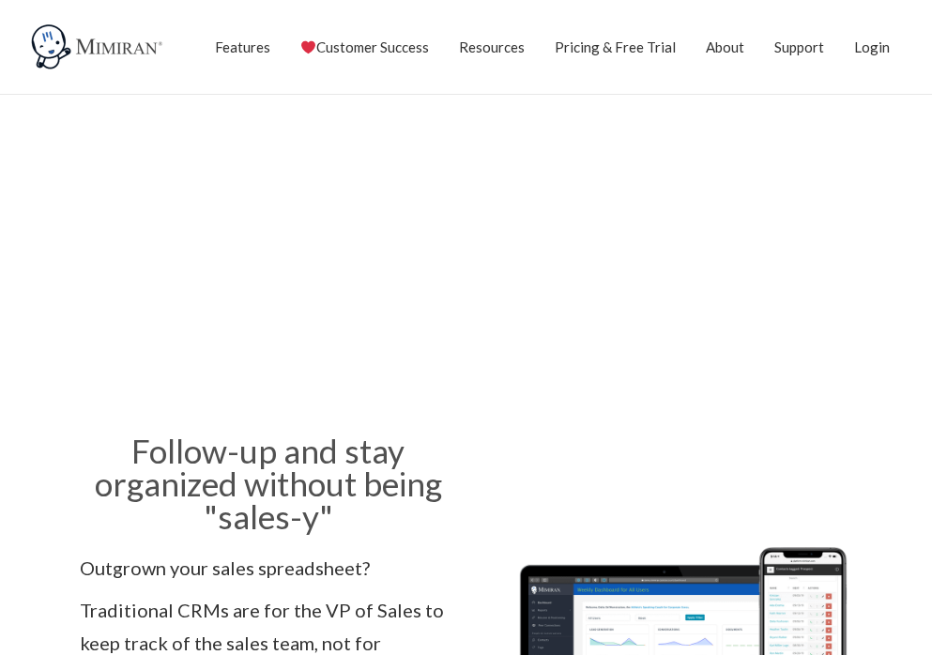 The width and height of the screenshot is (932, 655). Describe the element at coordinates (725, 47) in the screenshot. I see `a: About` at that location.